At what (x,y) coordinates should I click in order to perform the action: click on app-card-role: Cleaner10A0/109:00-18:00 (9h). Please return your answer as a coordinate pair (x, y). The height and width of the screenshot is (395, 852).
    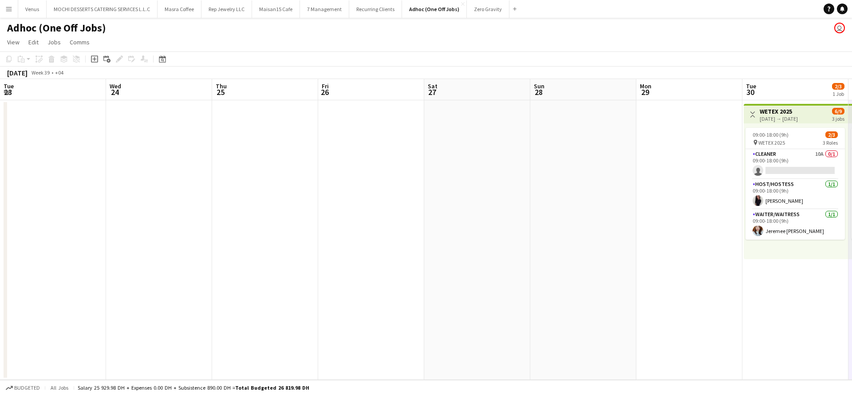
    Looking at the image, I should click on (795, 164).